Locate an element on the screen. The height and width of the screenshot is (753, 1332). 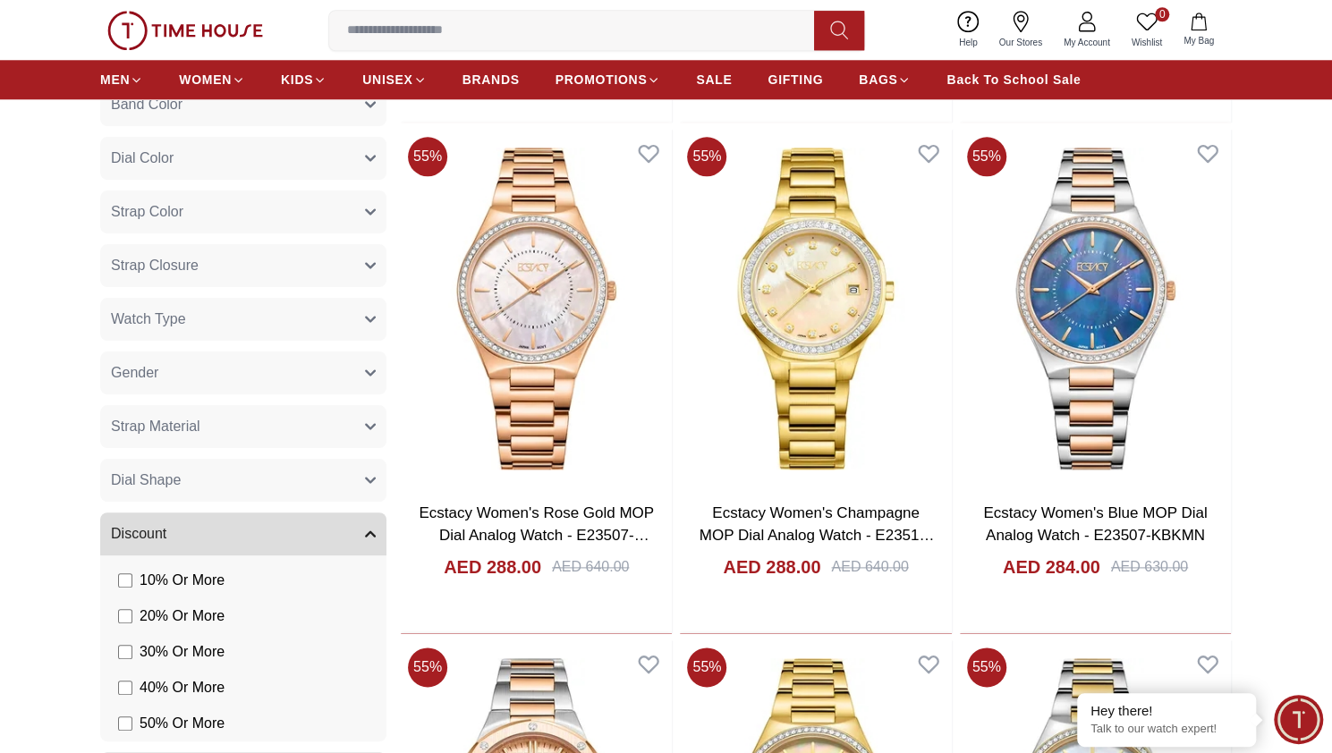
img: Ecstacy Women's Champagne MOP Dial Analog Watch - E23511-GBGMC is located at coordinates (815, 308).